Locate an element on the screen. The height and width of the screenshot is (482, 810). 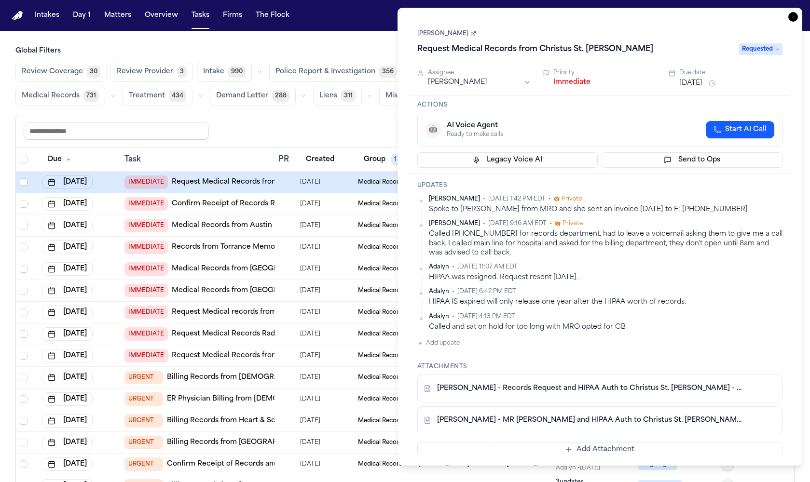
span: 731 is located at coordinates (91, 96).